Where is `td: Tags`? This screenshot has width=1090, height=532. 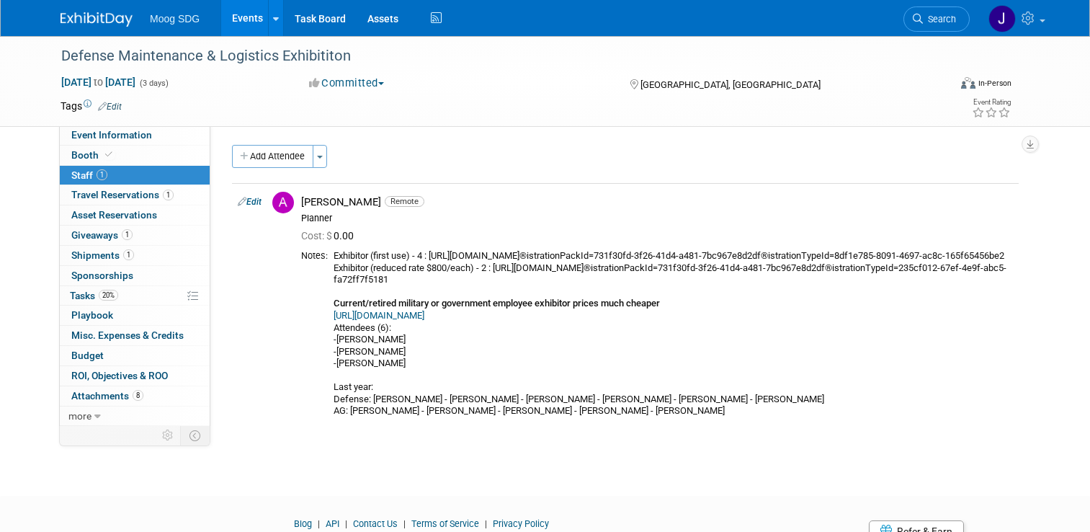
td: Tags is located at coordinates (91, 106).